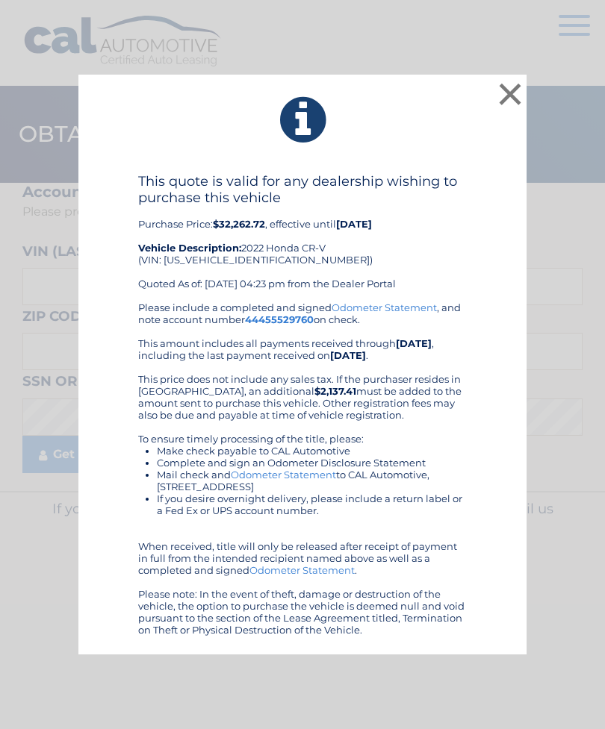 The image size is (605, 729). What do you see at coordinates (302, 190) in the screenshot?
I see `h4: This quote is valid for any dealership wishing to purchase this vehicle` at bounding box center [302, 190].